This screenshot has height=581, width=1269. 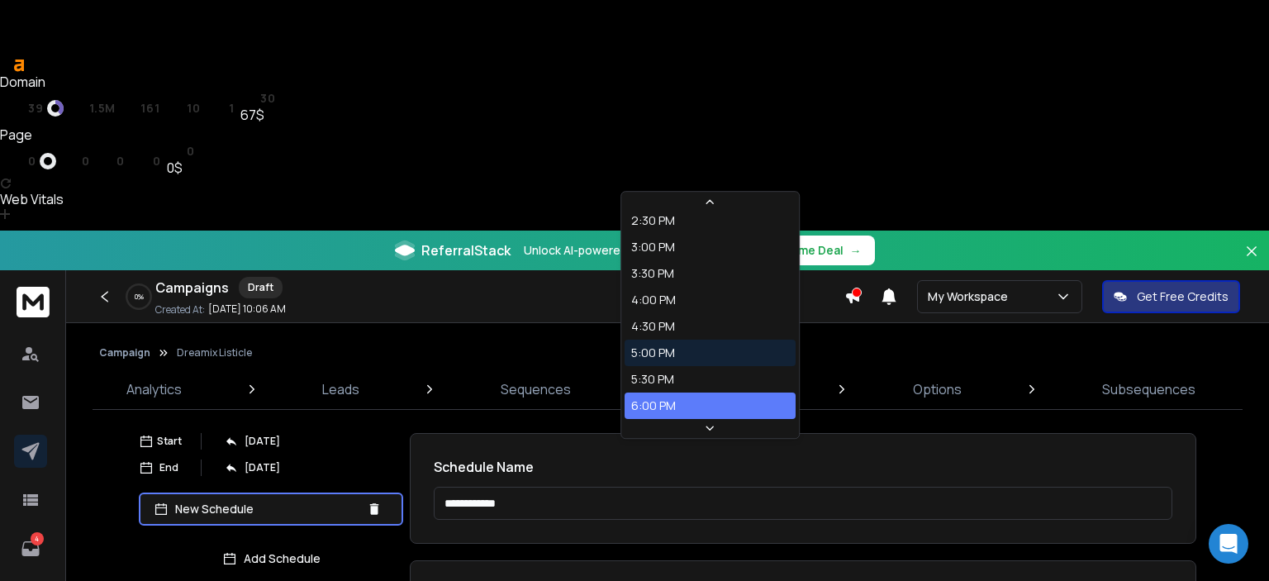 What do you see at coordinates (192, 288) in the screenshot?
I see `h1: Campaigns` at bounding box center [192, 288].